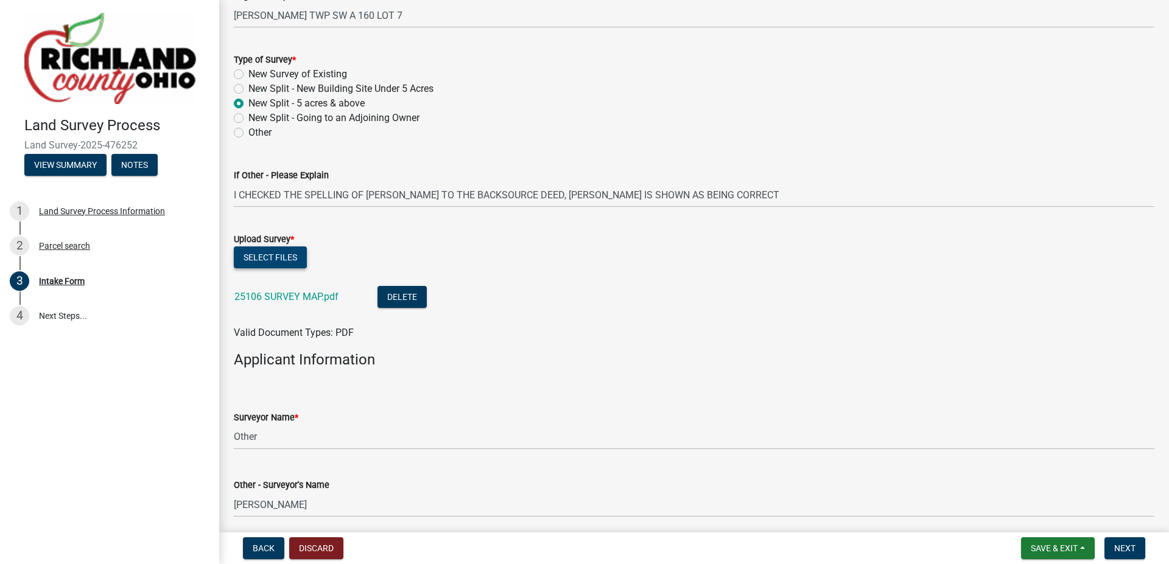 The height and width of the screenshot is (564, 1169). What do you see at coordinates (281, 176) in the screenshot?
I see `label: If Other - Please Explain` at bounding box center [281, 176].